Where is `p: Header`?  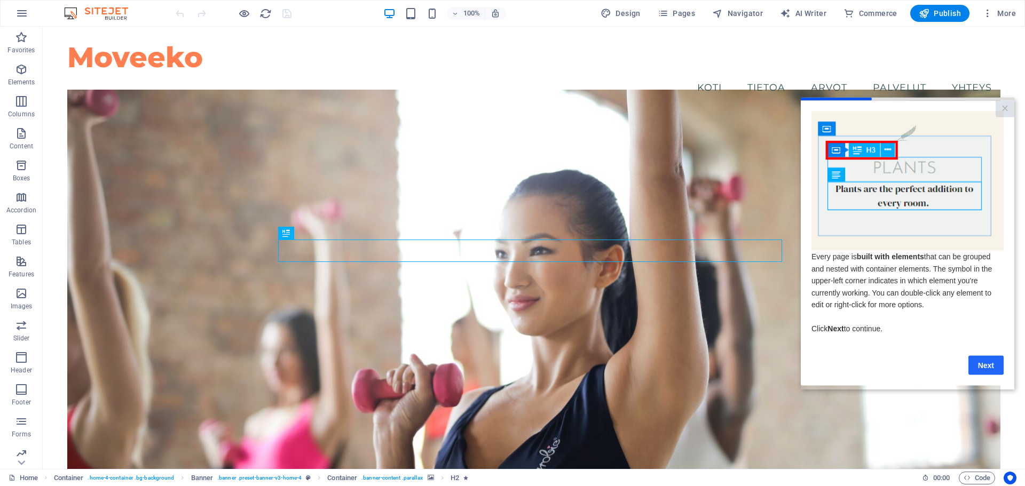
p: Header is located at coordinates (21, 370).